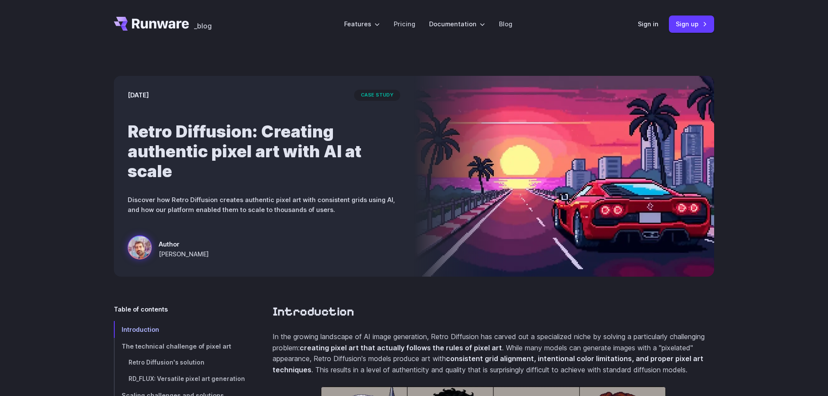 This screenshot has height=396, width=828. I want to click on a: a red sports car on a futuristic highway with a sunset and city skyline in the background, styled..., so click(168, 249).